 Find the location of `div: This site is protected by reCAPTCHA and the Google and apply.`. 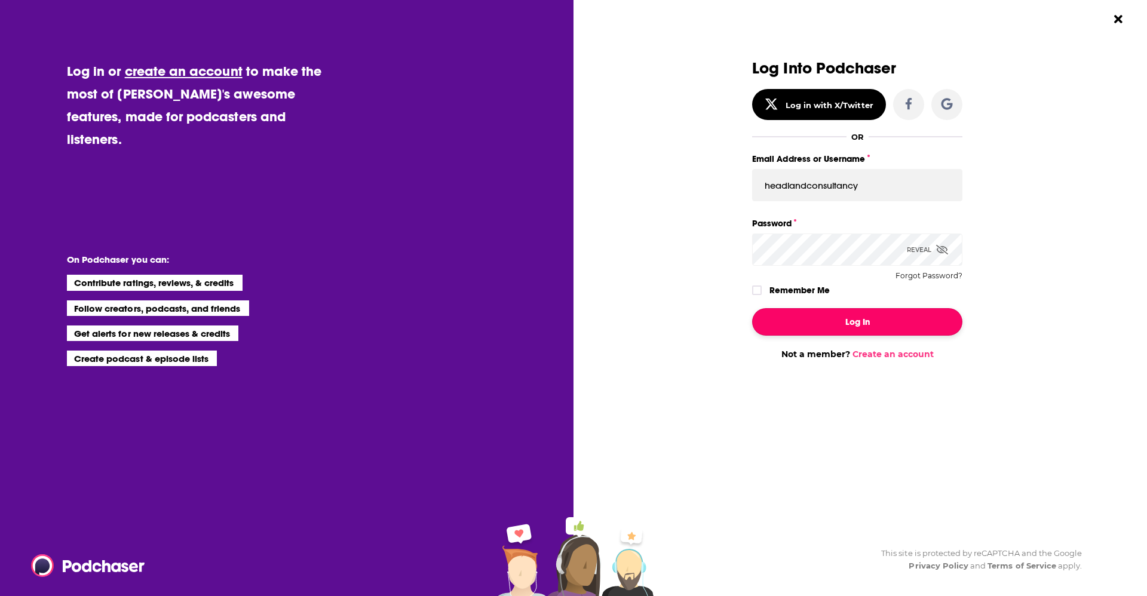

div: This site is protected by reCAPTCHA and the Google and apply. is located at coordinates (977, 560).